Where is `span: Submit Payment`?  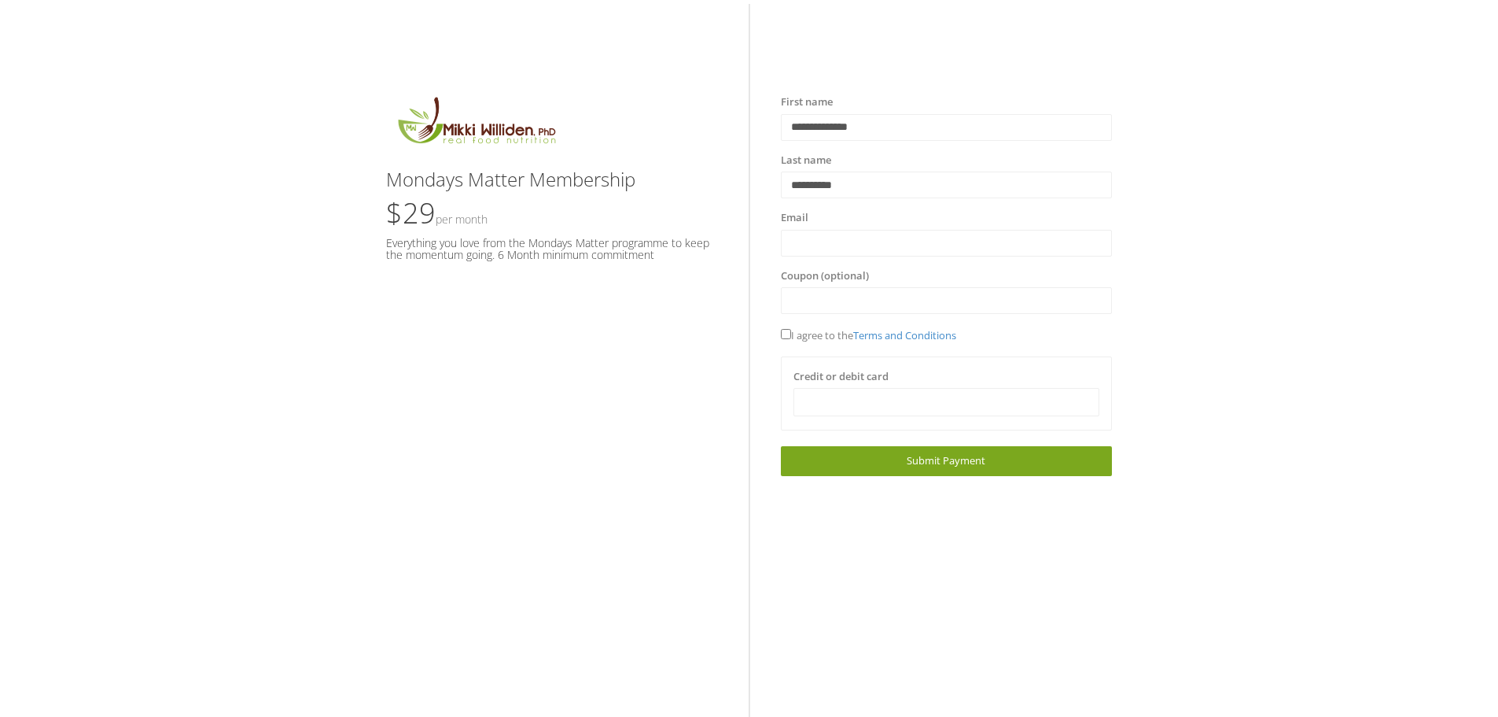 span: Submit Payment is located at coordinates (946, 460).